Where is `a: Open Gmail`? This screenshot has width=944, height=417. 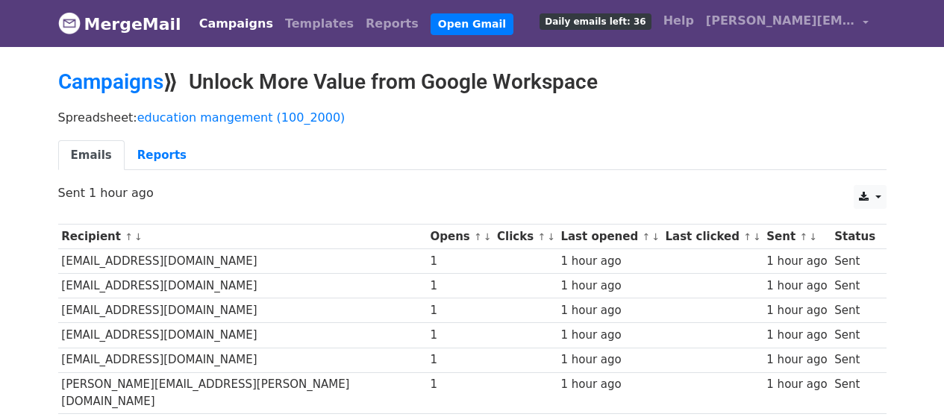 a: Open Gmail is located at coordinates (471, 24).